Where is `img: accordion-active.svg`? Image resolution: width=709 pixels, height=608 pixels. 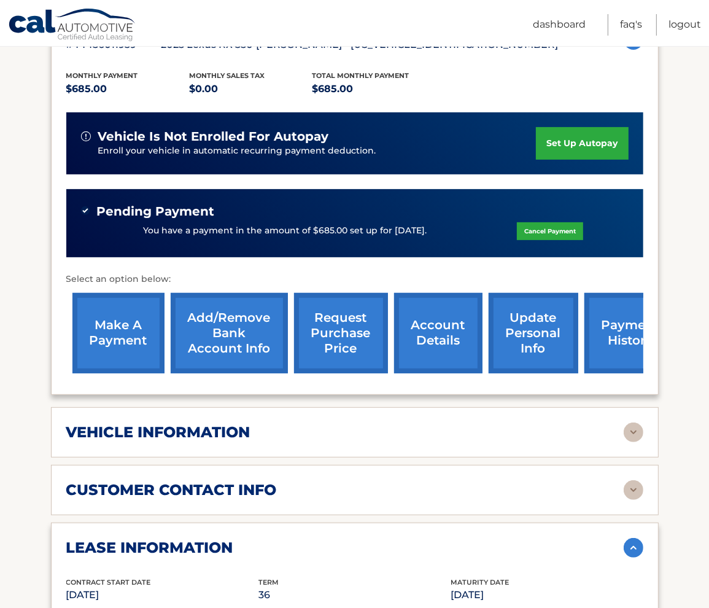
img: accordion-active.svg is located at coordinates (633, 548).